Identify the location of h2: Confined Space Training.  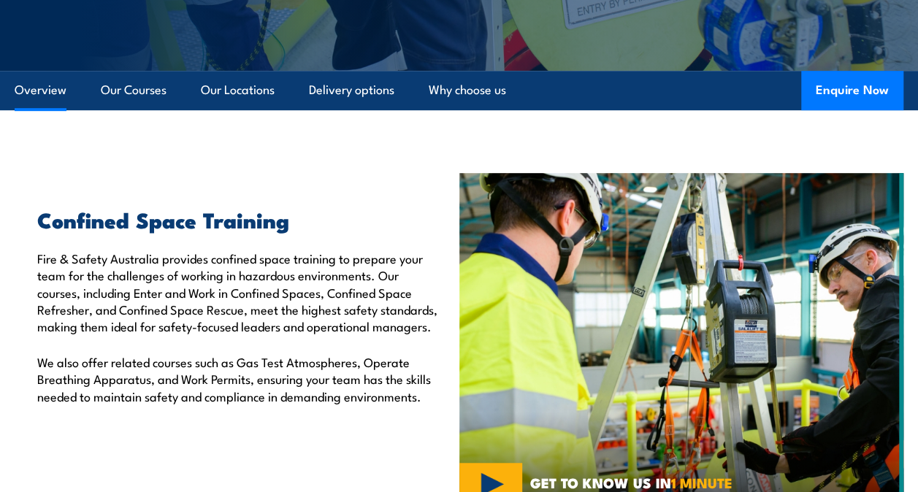
(237, 219).